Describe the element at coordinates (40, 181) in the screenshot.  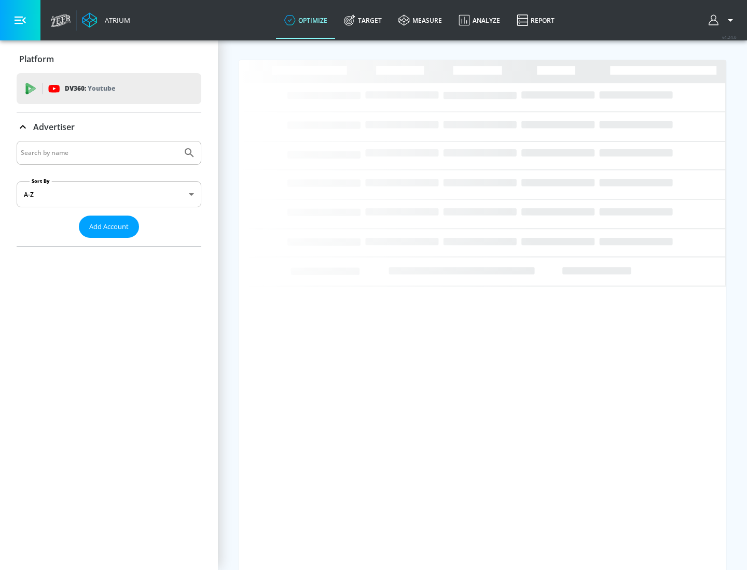
I see `label: Sort By` at that location.